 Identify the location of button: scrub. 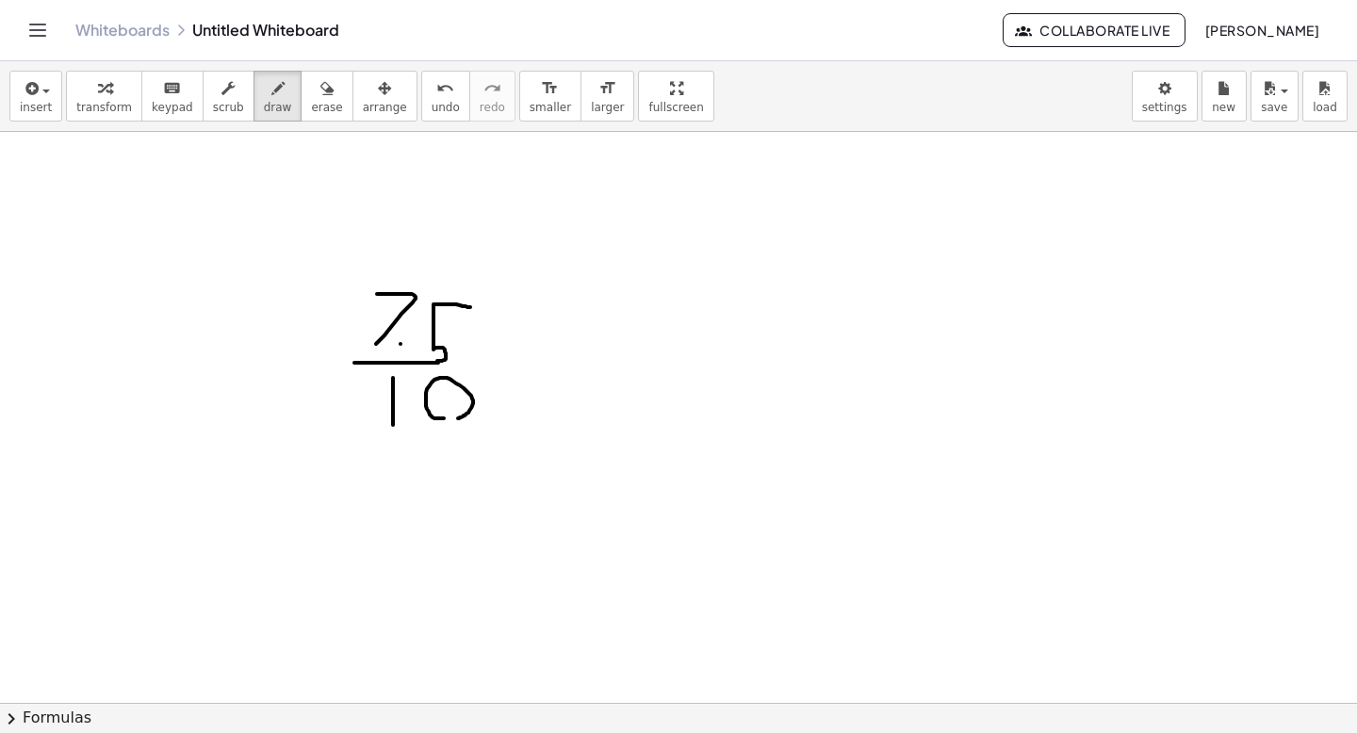
(228, 96).